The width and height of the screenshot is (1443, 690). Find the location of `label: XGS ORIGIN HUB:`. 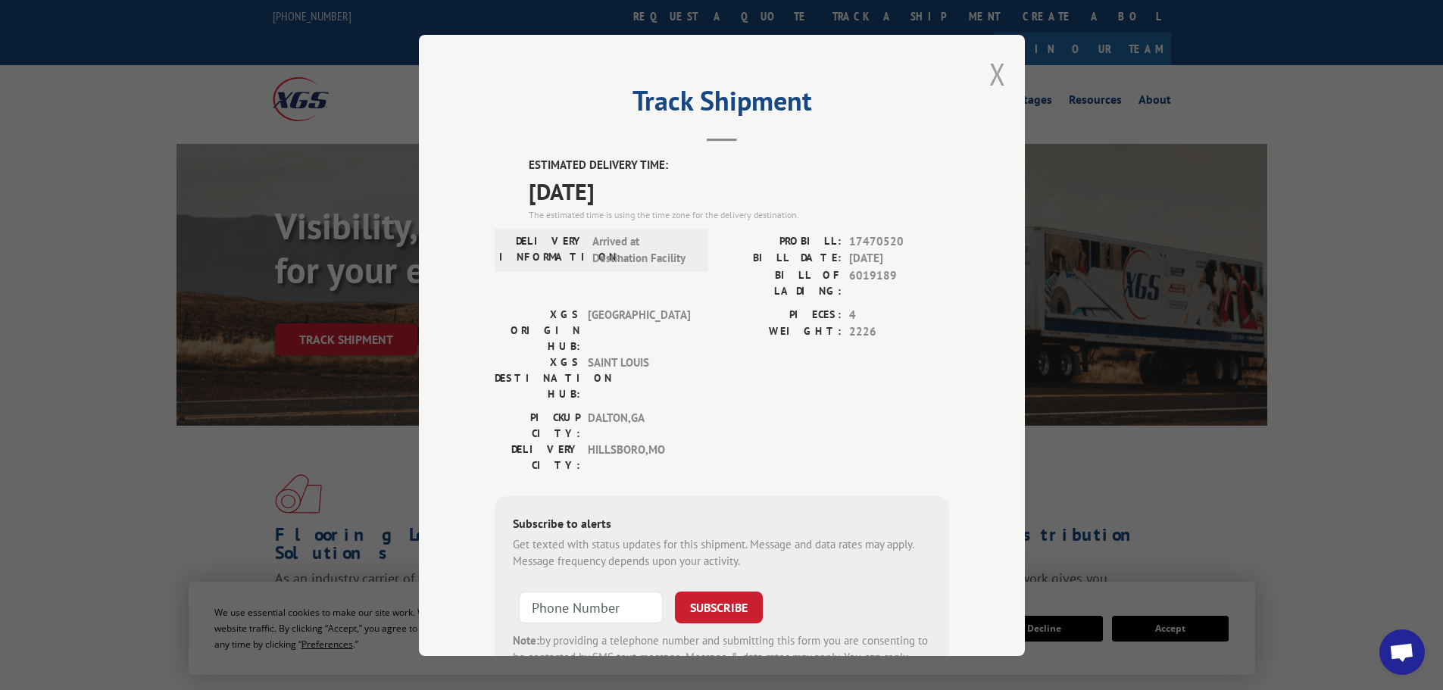

label: XGS ORIGIN HUB: is located at coordinates (537, 329).